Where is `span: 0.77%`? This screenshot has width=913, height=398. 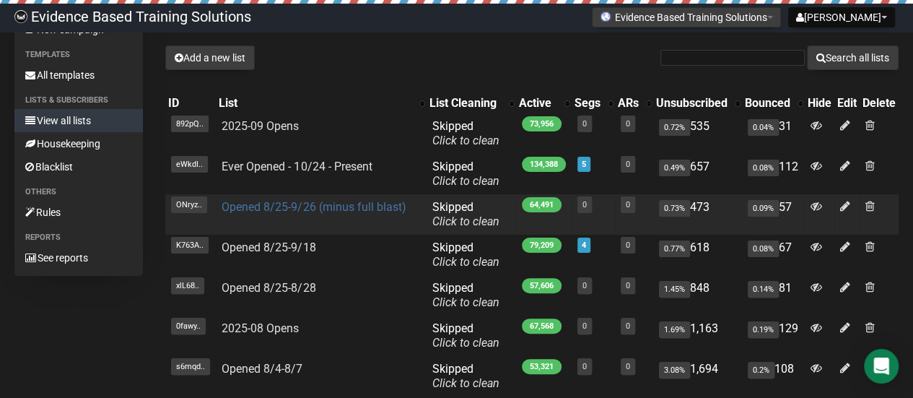 span: 0.77% is located at coordinates (674, 248).